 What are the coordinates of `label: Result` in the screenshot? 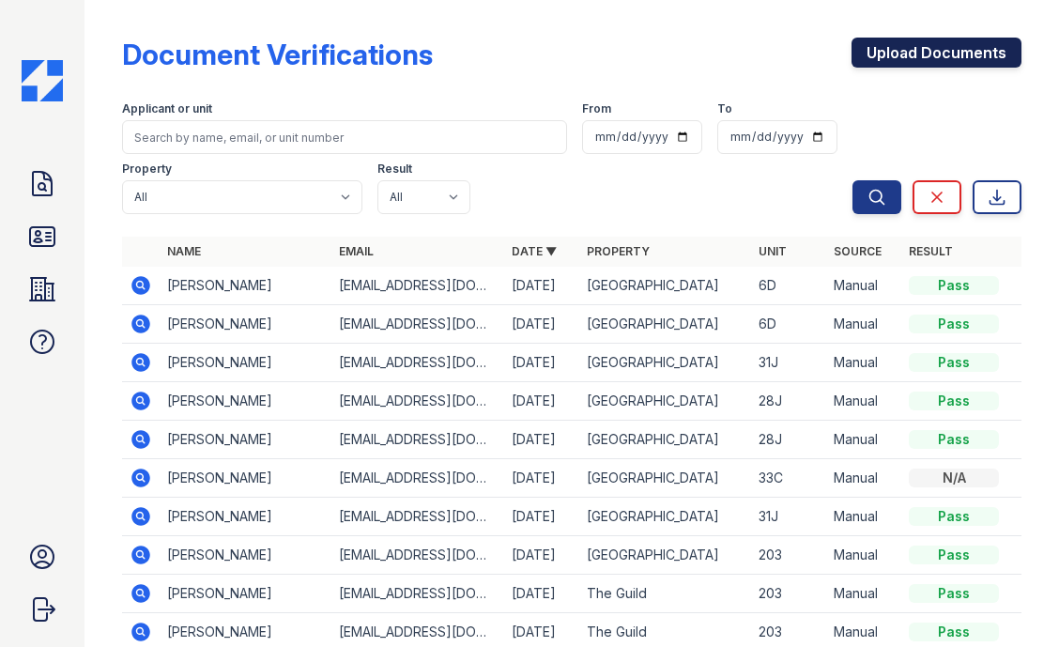 It's located at (394, 169).